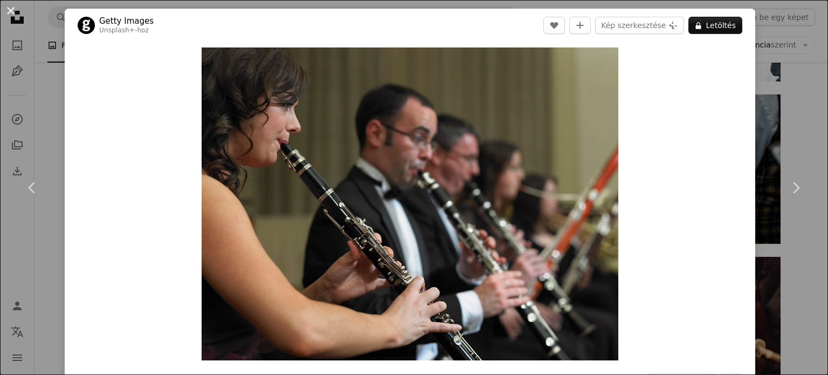 The width and height of the screenshot is (828, 375). Describe the element at coordinates (126, 21) in the screenshot. I see `a: Getty Images` at that location.